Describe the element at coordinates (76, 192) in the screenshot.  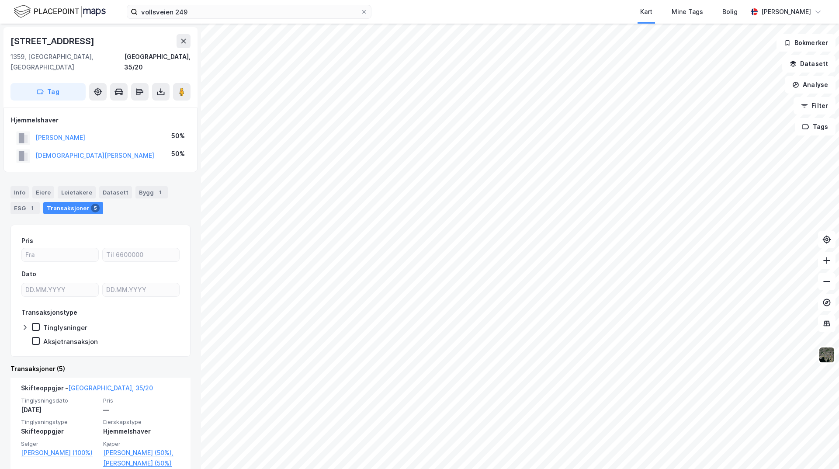
I see `div: Leietakere` at that location.